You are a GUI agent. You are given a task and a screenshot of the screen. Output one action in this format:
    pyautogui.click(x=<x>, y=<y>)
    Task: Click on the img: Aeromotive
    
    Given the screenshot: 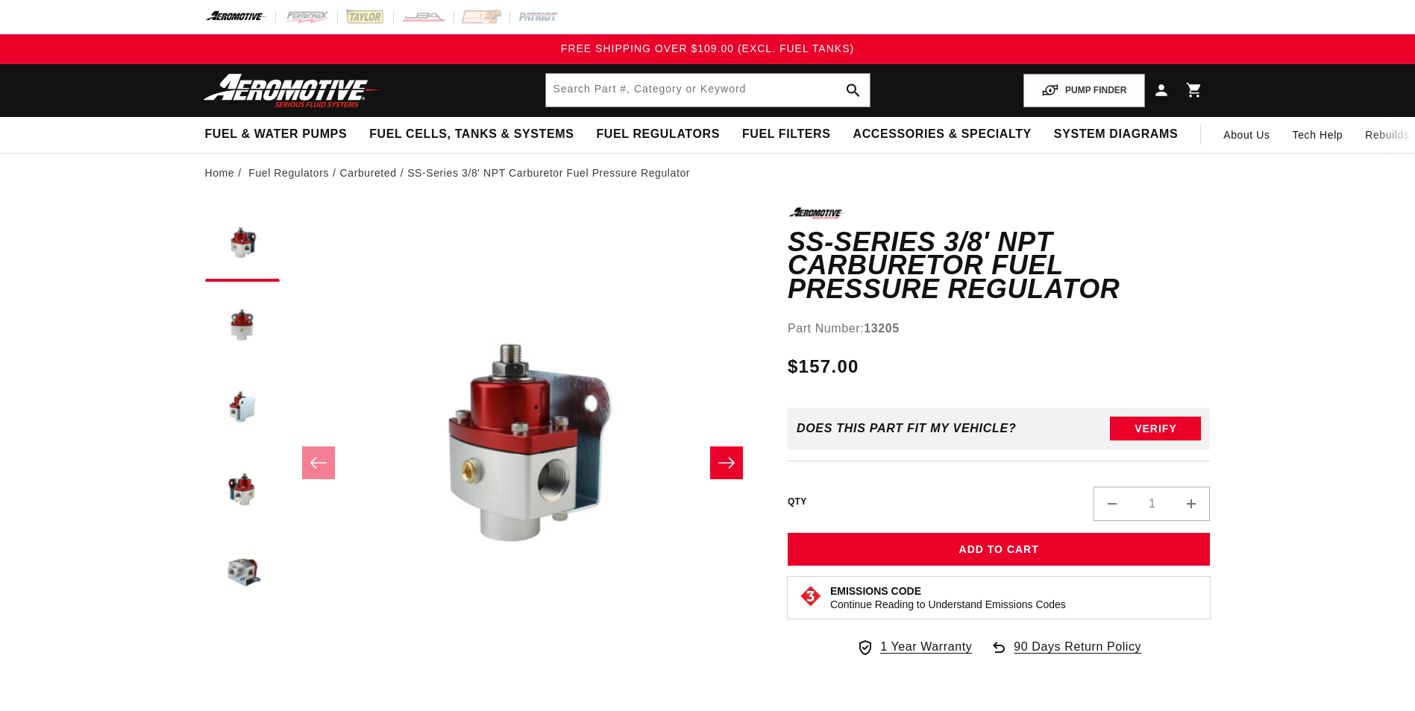 What is the action you would take?
    pyautogui.click(x=292, y=90)
    